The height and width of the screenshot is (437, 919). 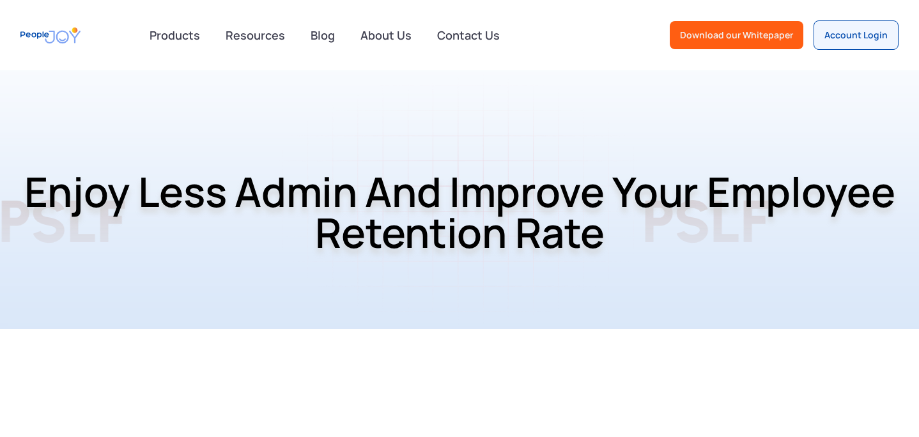 I want to click on a: Account Login, so click(x=856, y=35).